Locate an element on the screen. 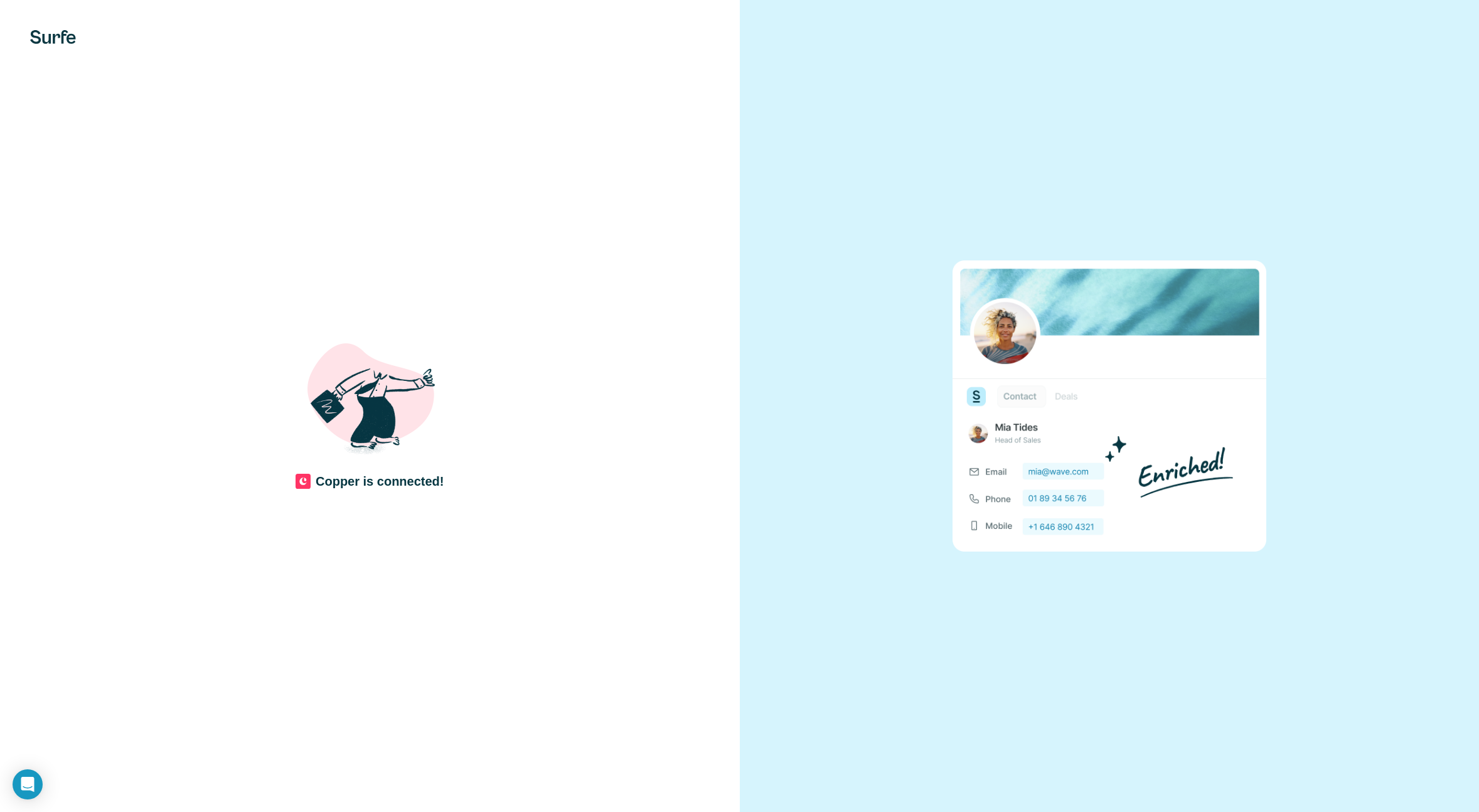 This screenshot has width=1479, height=812. h4: Copper is connected! is located at coordinates (380, 481).